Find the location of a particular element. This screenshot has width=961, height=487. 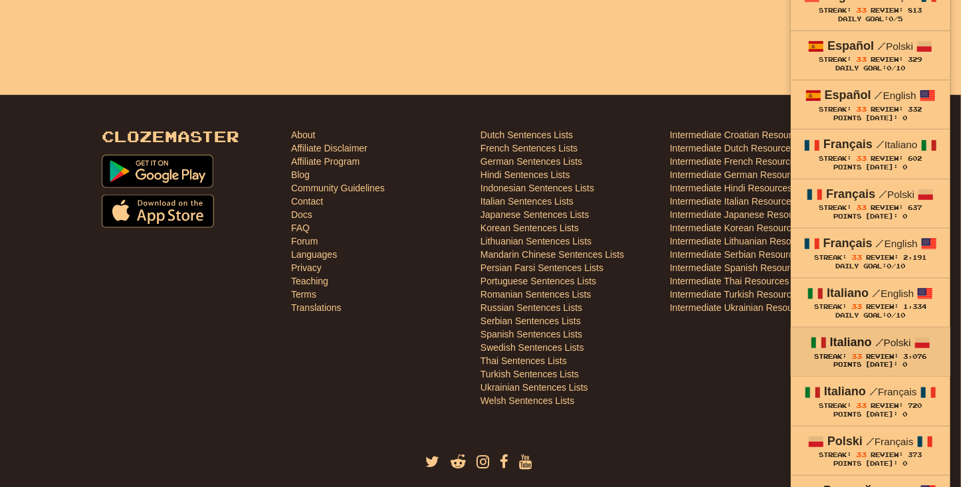

a: Lithuanian Sentences Lists is located at coordinates (535, 241).